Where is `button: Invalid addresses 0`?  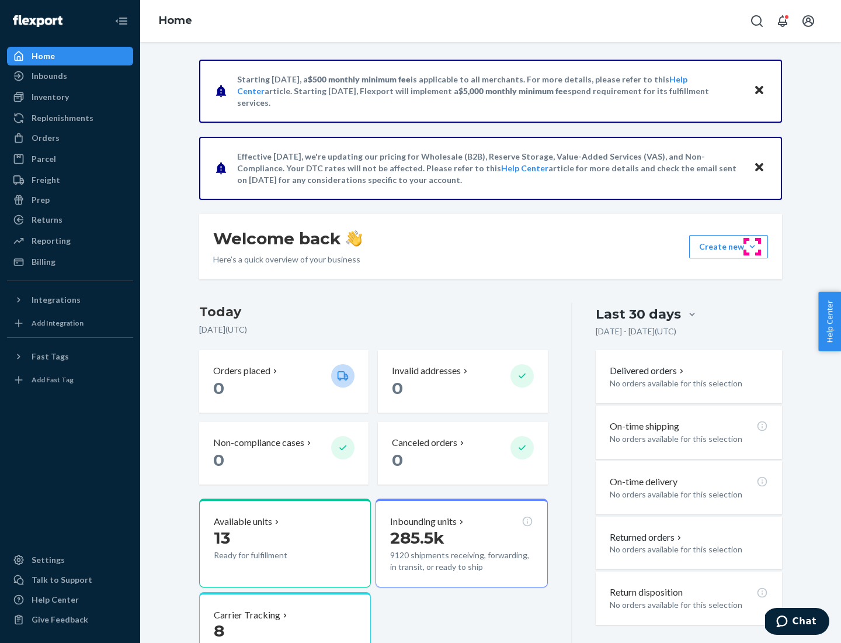 button: Invalid addresses 0 is located at coordinates (463, 381).